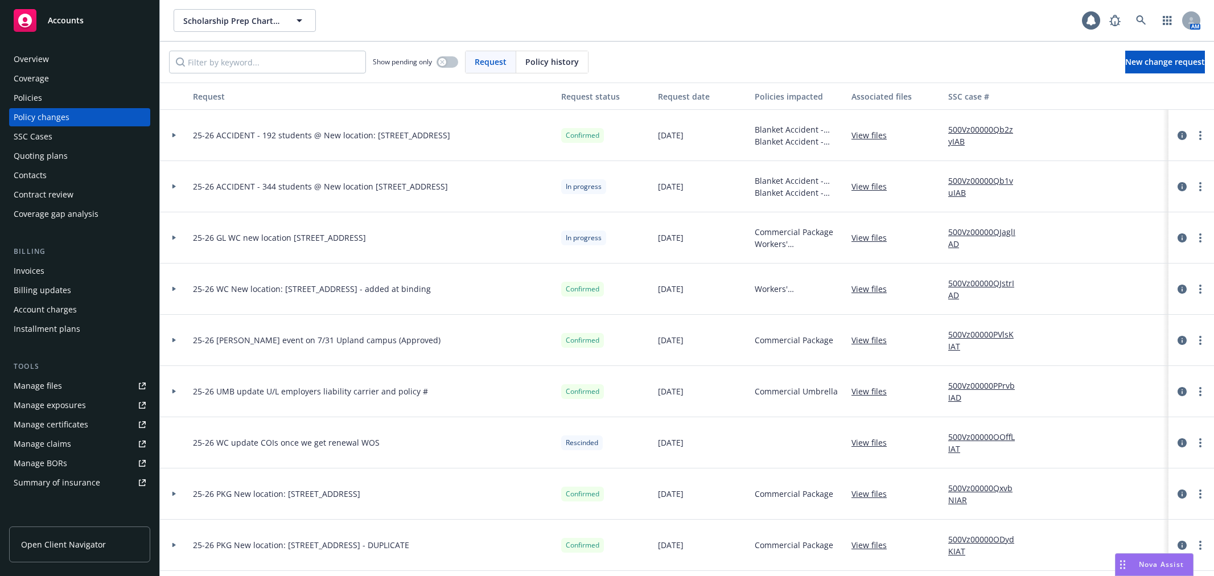 The image size is (1214, 576). I want to click on div: Manage claims, so click(42, 444).